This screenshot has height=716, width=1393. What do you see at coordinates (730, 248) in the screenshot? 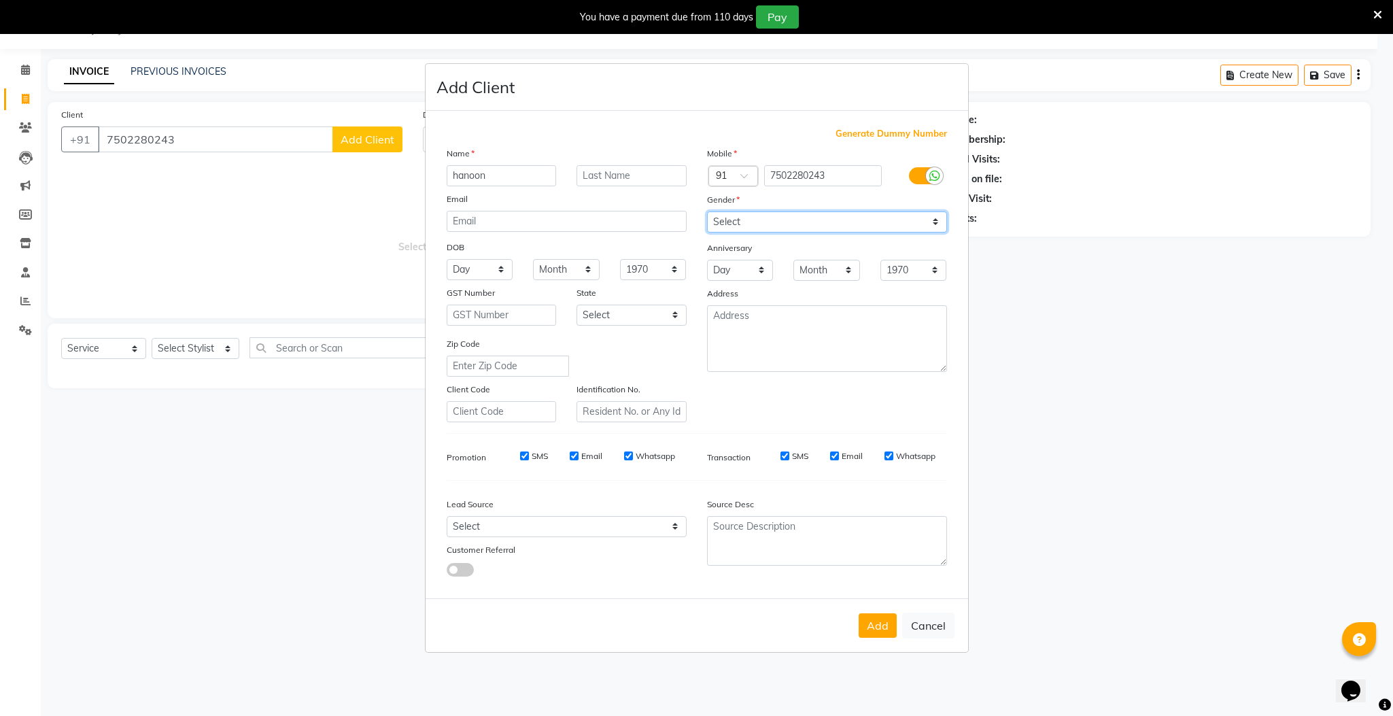
I see `label: Anniversary` at bounding box center [730, 248].